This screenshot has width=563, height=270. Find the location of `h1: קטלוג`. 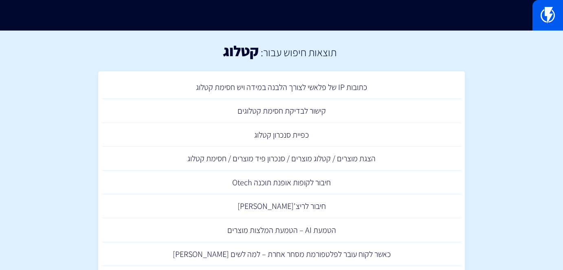

h1: קטלוג is located at coordinates (241, 51).